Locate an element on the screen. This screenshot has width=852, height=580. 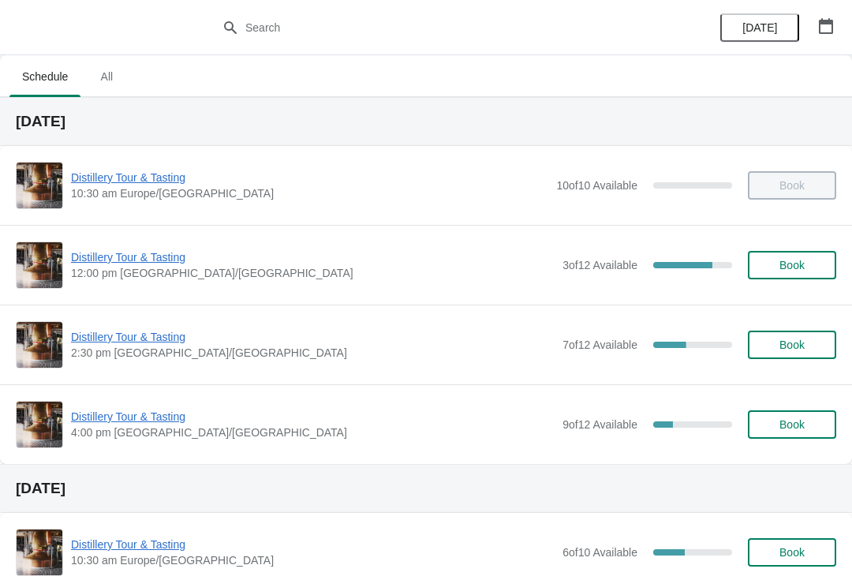
span: All is located at coordinates (107, 77).